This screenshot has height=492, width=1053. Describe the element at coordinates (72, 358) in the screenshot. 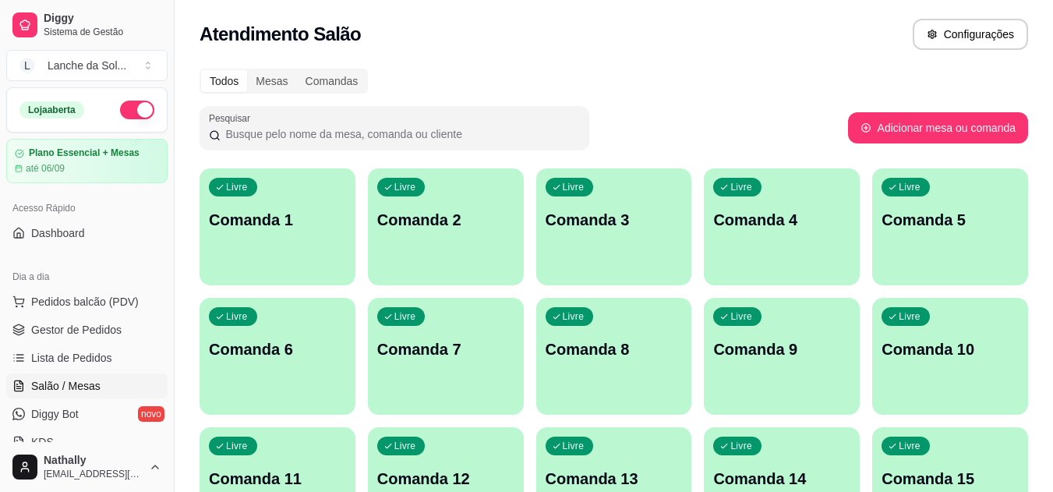

I see `span: Lista de Pedidos` at that location.